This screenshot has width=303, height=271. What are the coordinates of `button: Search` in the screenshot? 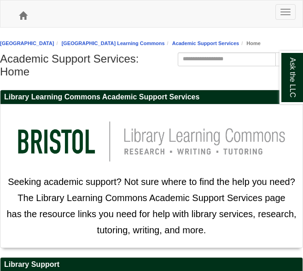 It's located at (289, 59).